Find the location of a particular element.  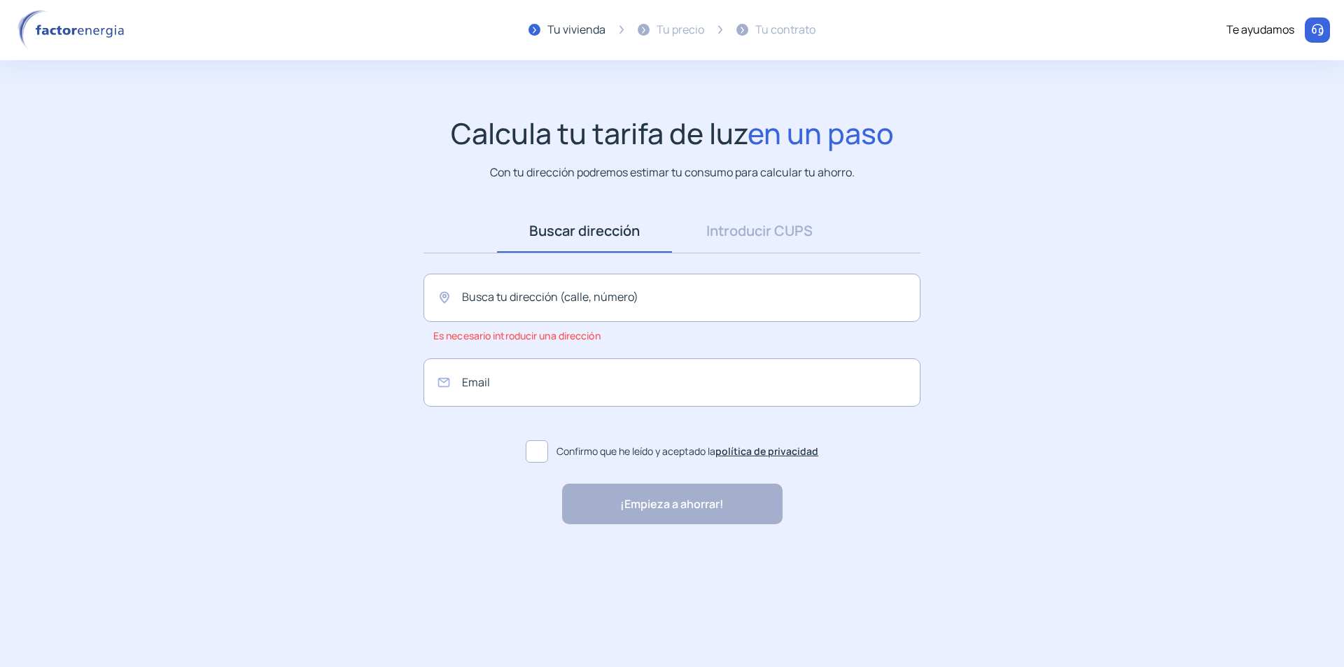

img: llamar is located at coordinates (1317, 30).